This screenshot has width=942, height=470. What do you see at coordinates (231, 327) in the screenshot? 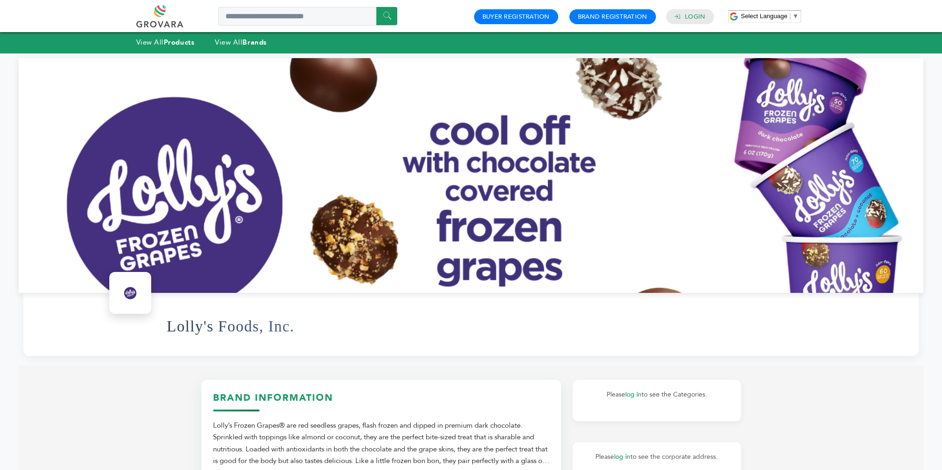
I see `h1: Lolly's Foods, Inc.` at bounding box center [231, 327].